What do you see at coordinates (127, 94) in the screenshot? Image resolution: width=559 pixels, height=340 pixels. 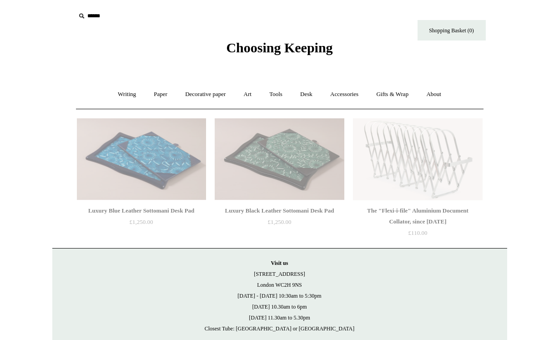 I see `a: Writing` at bounding box center [127, 94].